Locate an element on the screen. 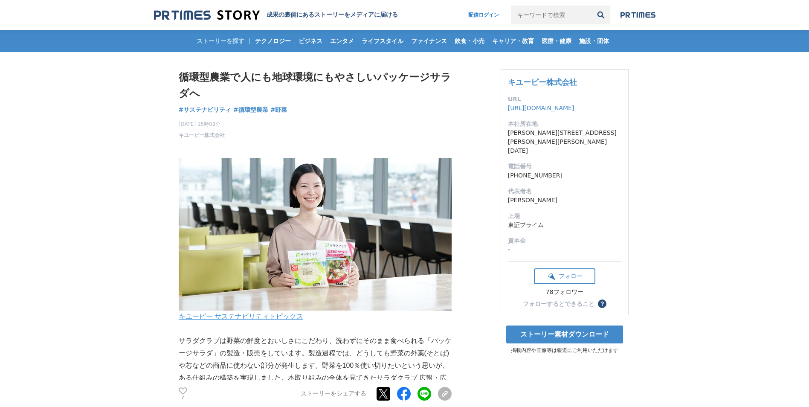  button: 検索 is located at coordinates (601, 15).